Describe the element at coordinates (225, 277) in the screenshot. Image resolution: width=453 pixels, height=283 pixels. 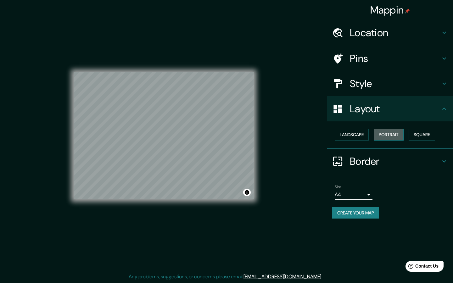
I see `p: Any problems, suggestions, or concerns please email .` at that location.